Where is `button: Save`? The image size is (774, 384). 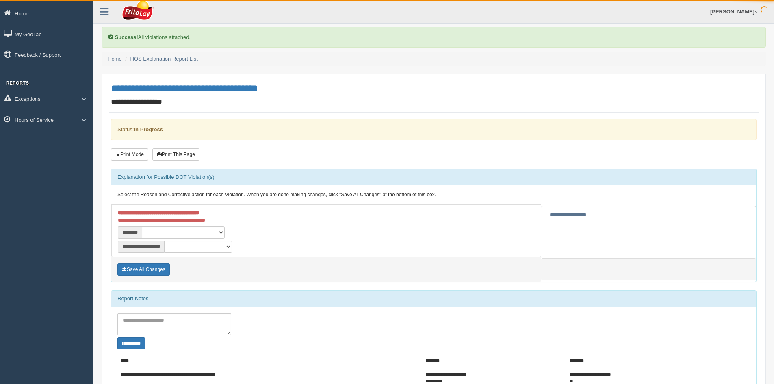
button: Save is located at coordinates (143, 269).